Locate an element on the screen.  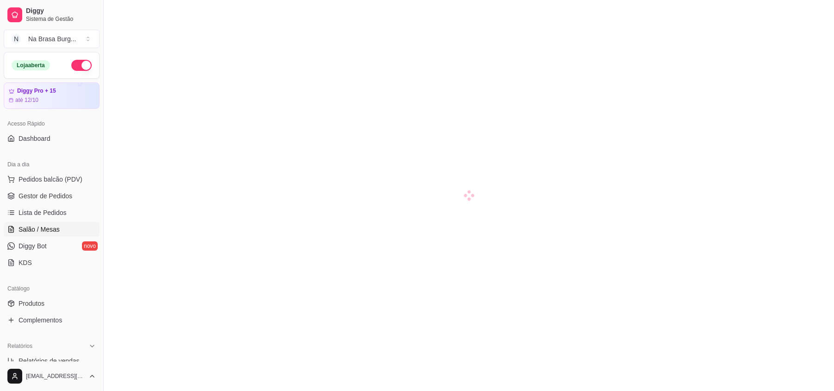
span: Complementos is located at coordinates (40, 320).